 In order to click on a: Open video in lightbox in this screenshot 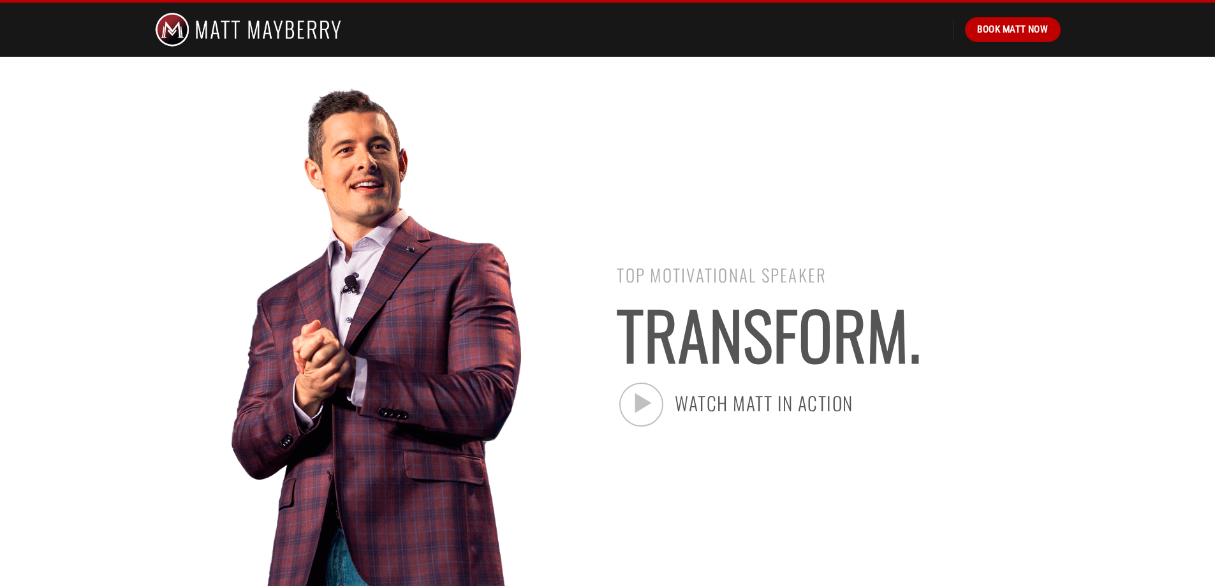, I will do `click(641, 404)`.